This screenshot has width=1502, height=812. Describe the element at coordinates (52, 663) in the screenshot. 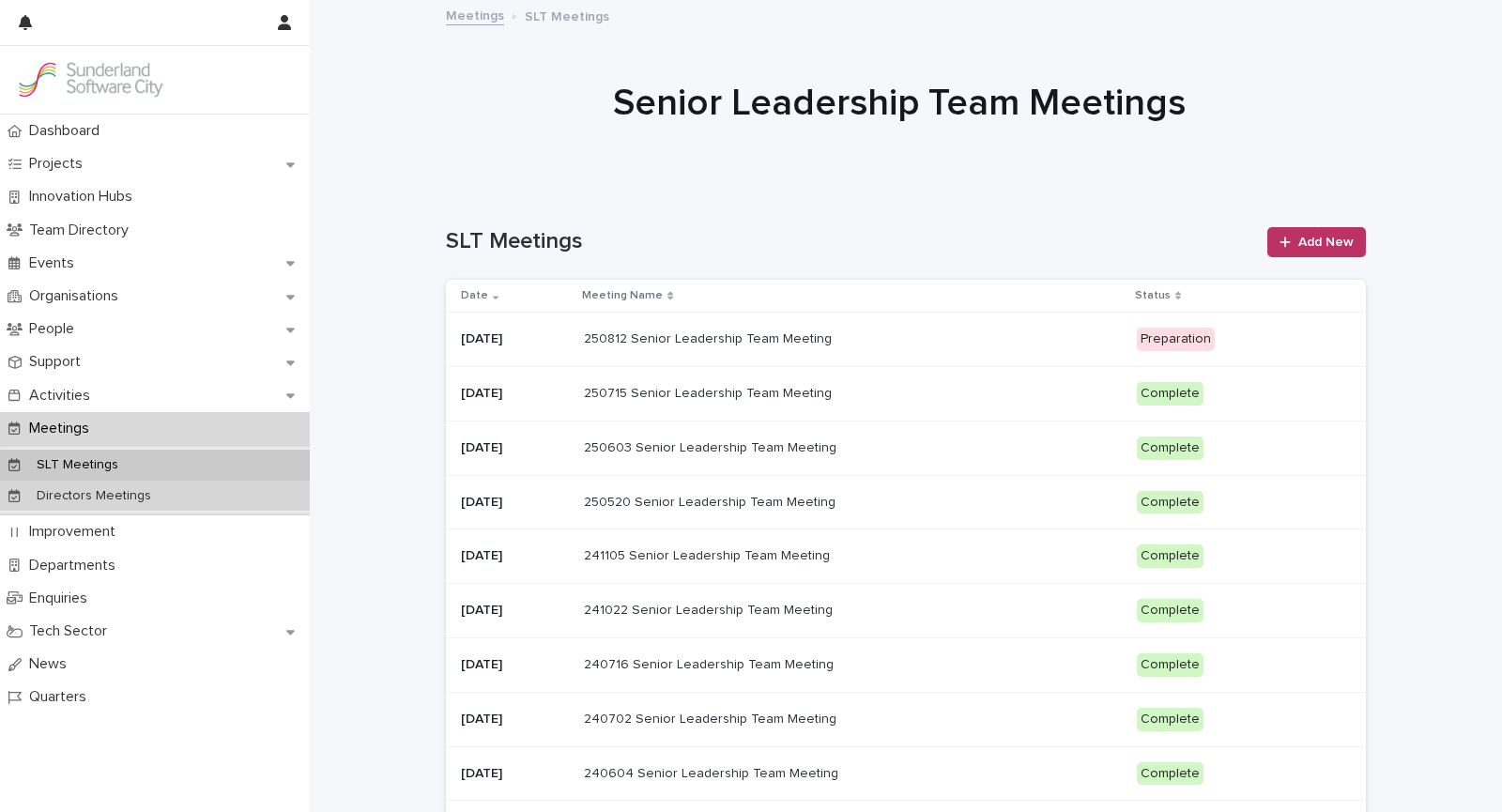

I see `p: News` at that location.